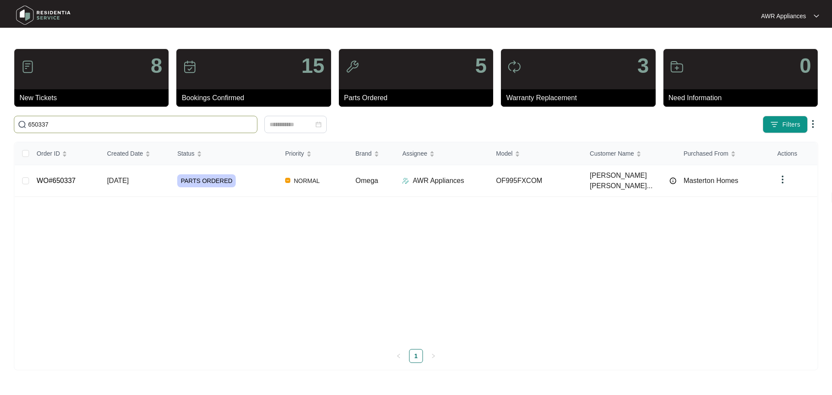 Image resolution: width=832 pixels, height=395 pixels. Describe the element at coordinates (673, 181) in the screenshot. I see `img: Info icon` at that location.